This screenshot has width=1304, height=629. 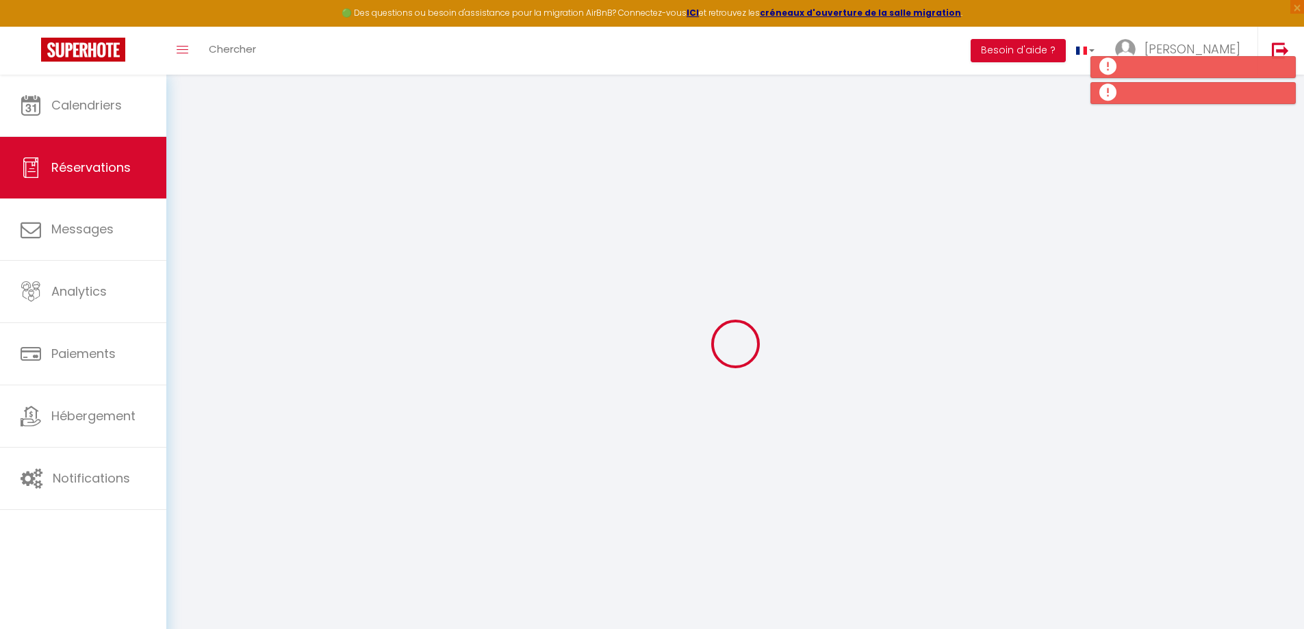 I want to click on span: Calendriers, so click(x=86, y=105).